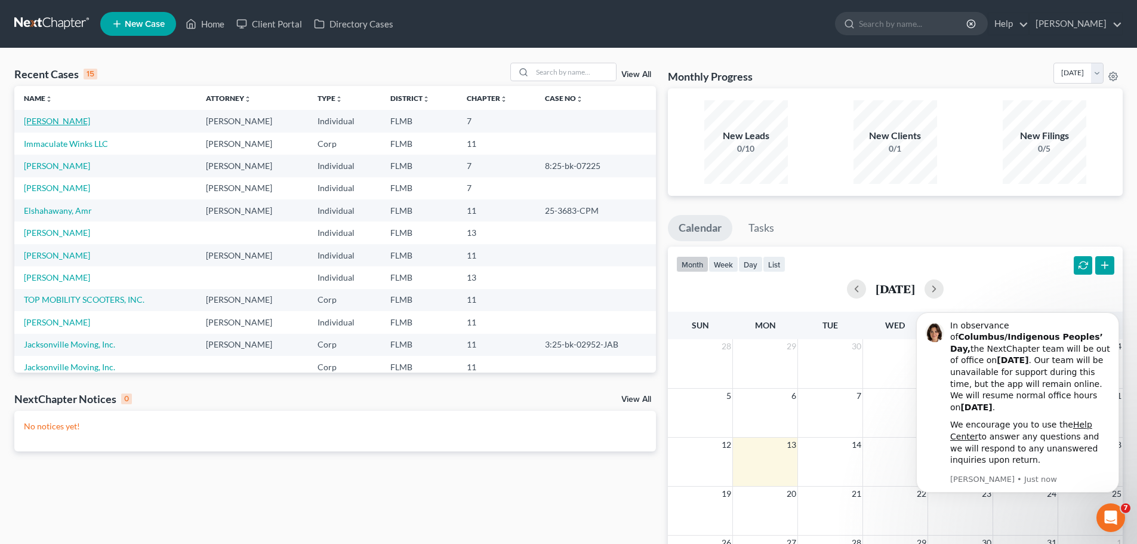 Image resolution: width=1137 pixels, height=544 pixels. I want to click on a: Immaculate Winks LLC, so click(66, 143).